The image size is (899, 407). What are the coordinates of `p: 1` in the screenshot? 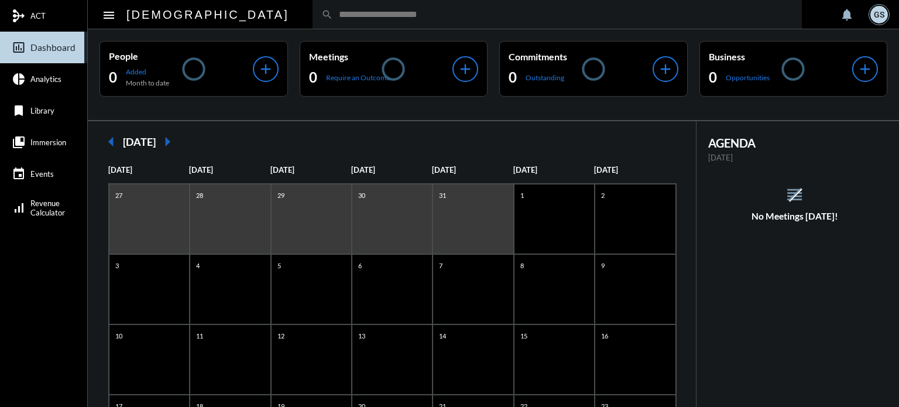 It's located at (522, 195).